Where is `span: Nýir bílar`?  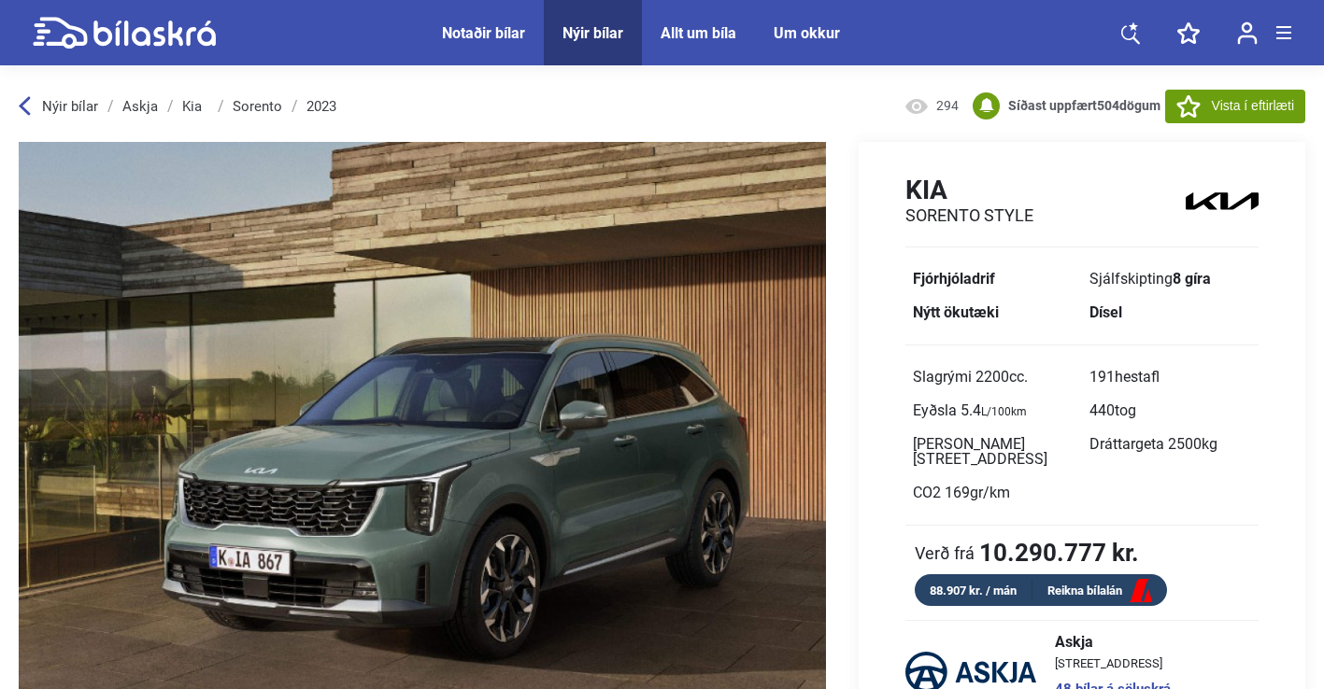 span: Nýir bílar is located at coordinates (70, 106).